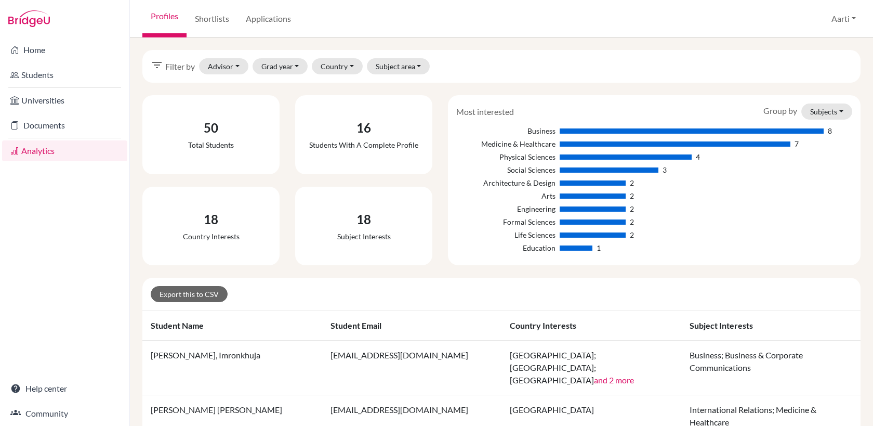  I want to click on i: filter_list, so click(157, 65).